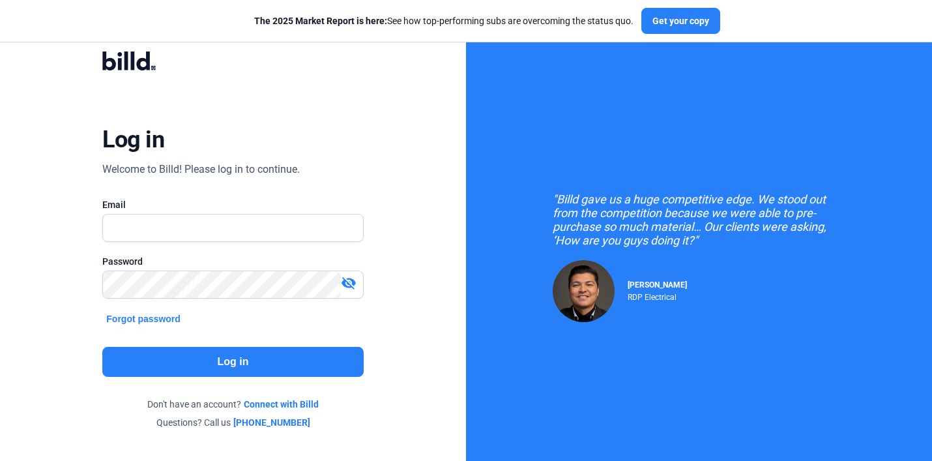 Image resolution: width=932 pixels, height=461 pixels. Describe the element at coordinates (349, 283) in the screenshot. I see `mat-icon: visibility_off` at that location.